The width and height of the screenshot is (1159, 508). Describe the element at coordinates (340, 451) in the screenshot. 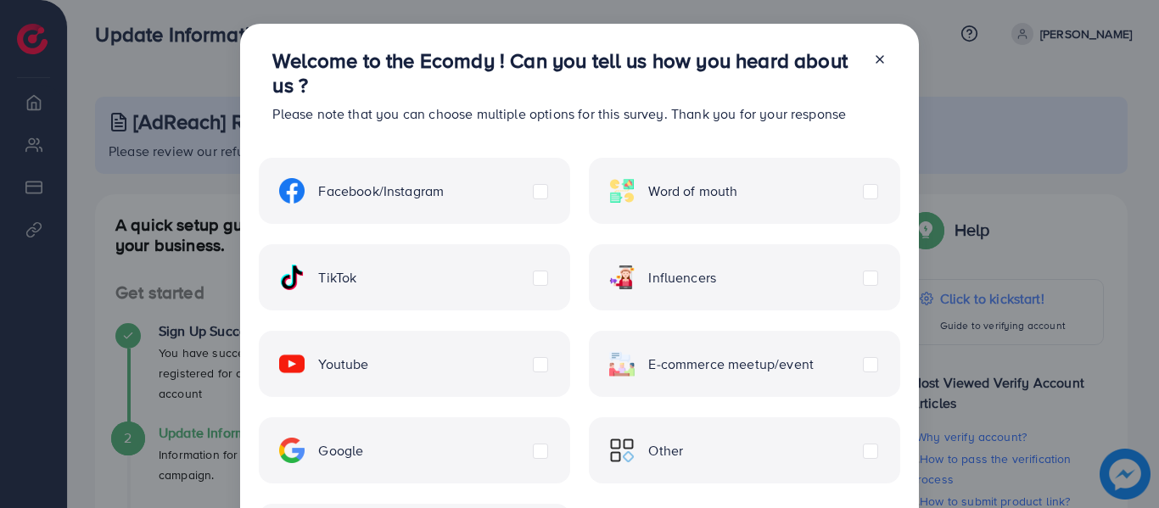

I see `span: Google` at that location.